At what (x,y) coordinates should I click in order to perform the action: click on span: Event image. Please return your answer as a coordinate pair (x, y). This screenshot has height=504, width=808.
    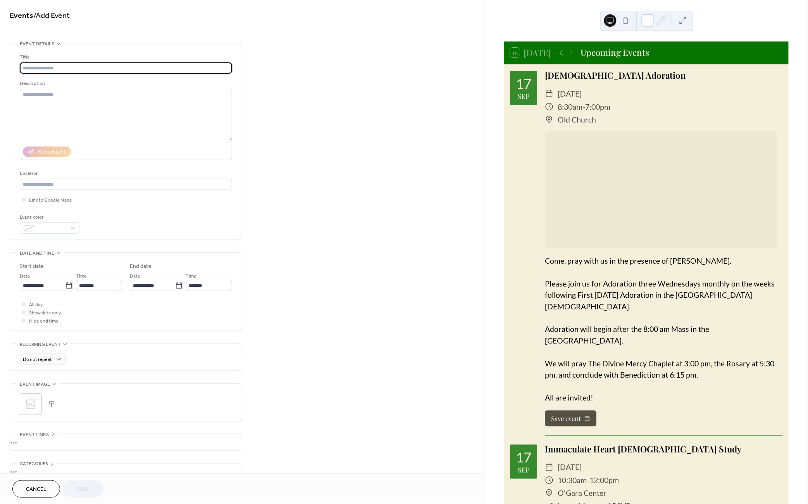
    Looking at the image, I should click on (35, 384).